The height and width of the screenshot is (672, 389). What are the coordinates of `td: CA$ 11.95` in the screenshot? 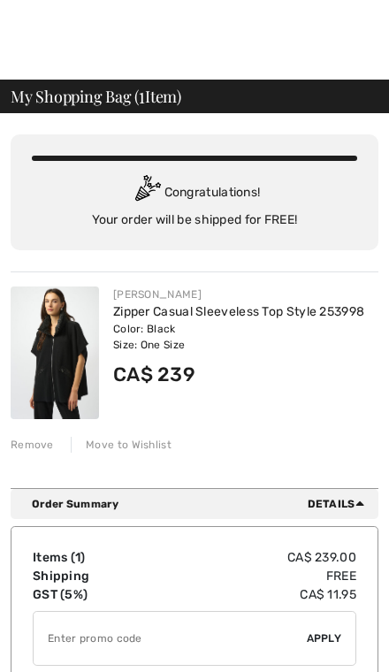 It's located at (251, 594).